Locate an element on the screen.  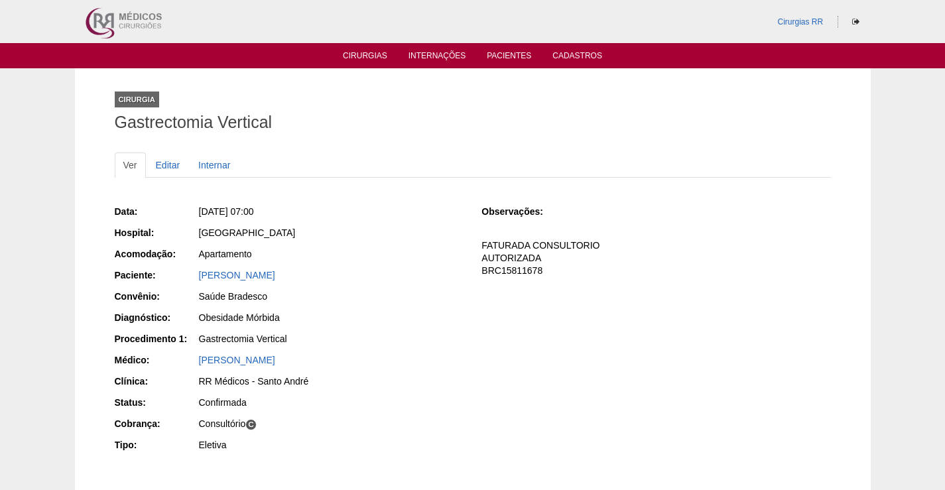
a: Internações is located at coordinates (437, 58).